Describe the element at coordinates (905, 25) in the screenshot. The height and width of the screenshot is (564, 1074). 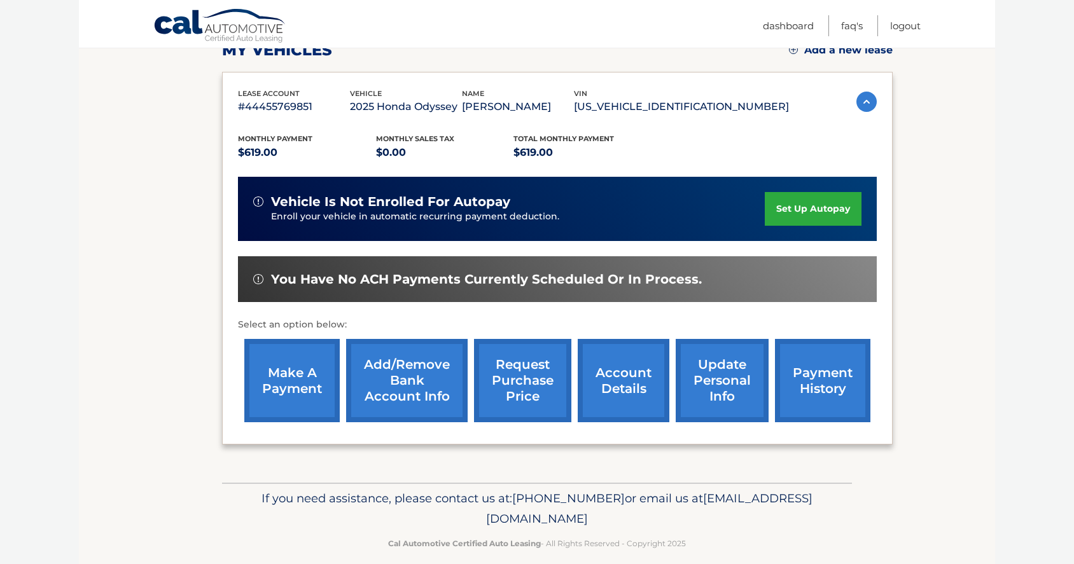
I see `a: Logout` at that location.